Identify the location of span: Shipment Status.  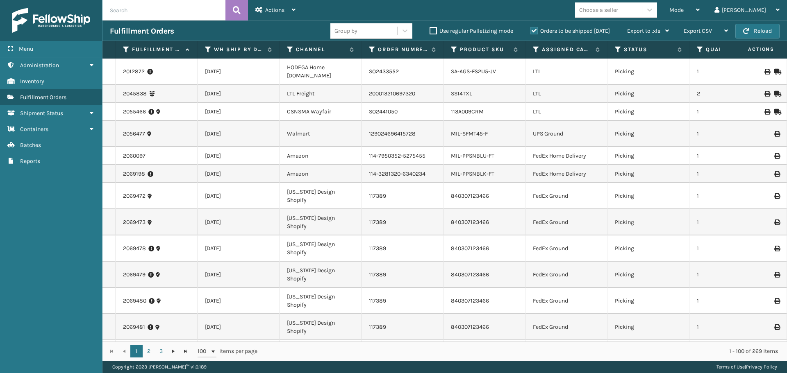
(41, 113).